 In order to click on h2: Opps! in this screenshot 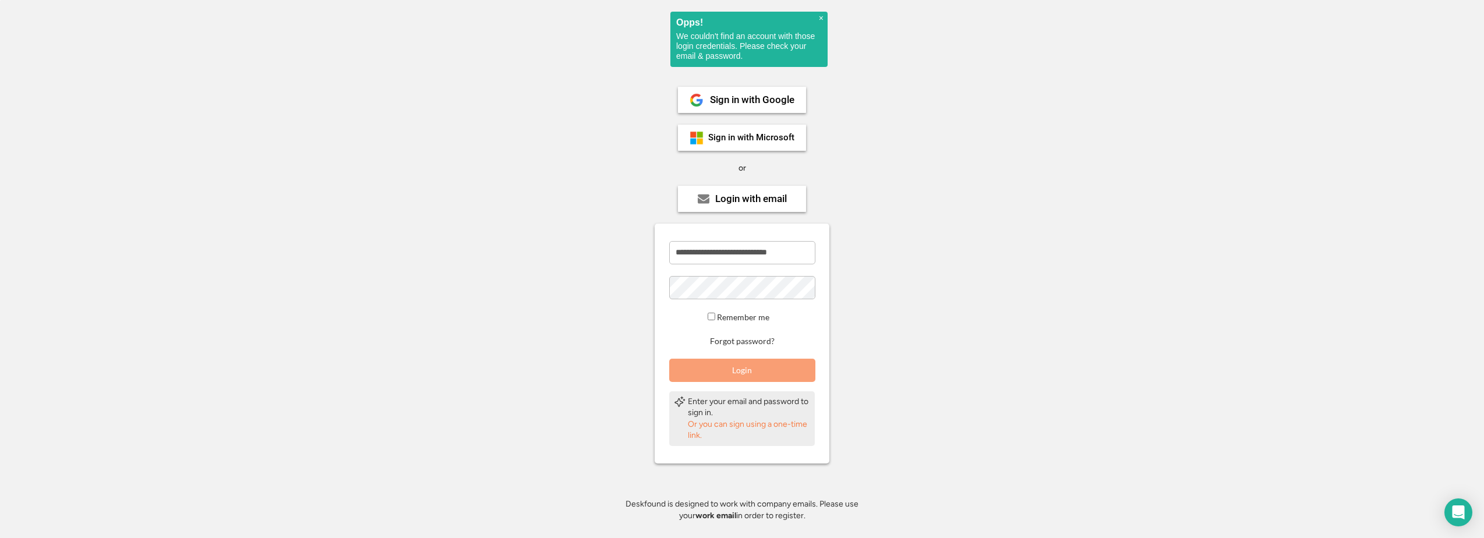, I will do `click(749, 22)`.